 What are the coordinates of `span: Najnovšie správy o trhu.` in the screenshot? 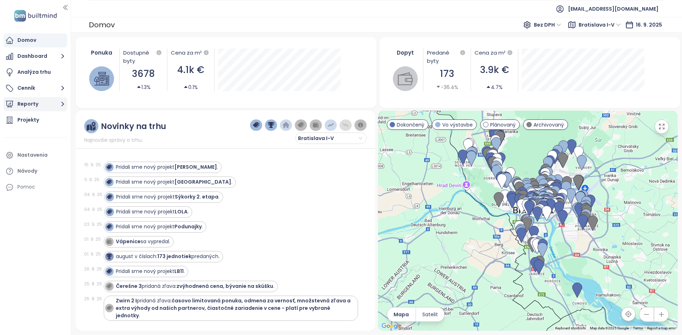 It's located at (113, 140).